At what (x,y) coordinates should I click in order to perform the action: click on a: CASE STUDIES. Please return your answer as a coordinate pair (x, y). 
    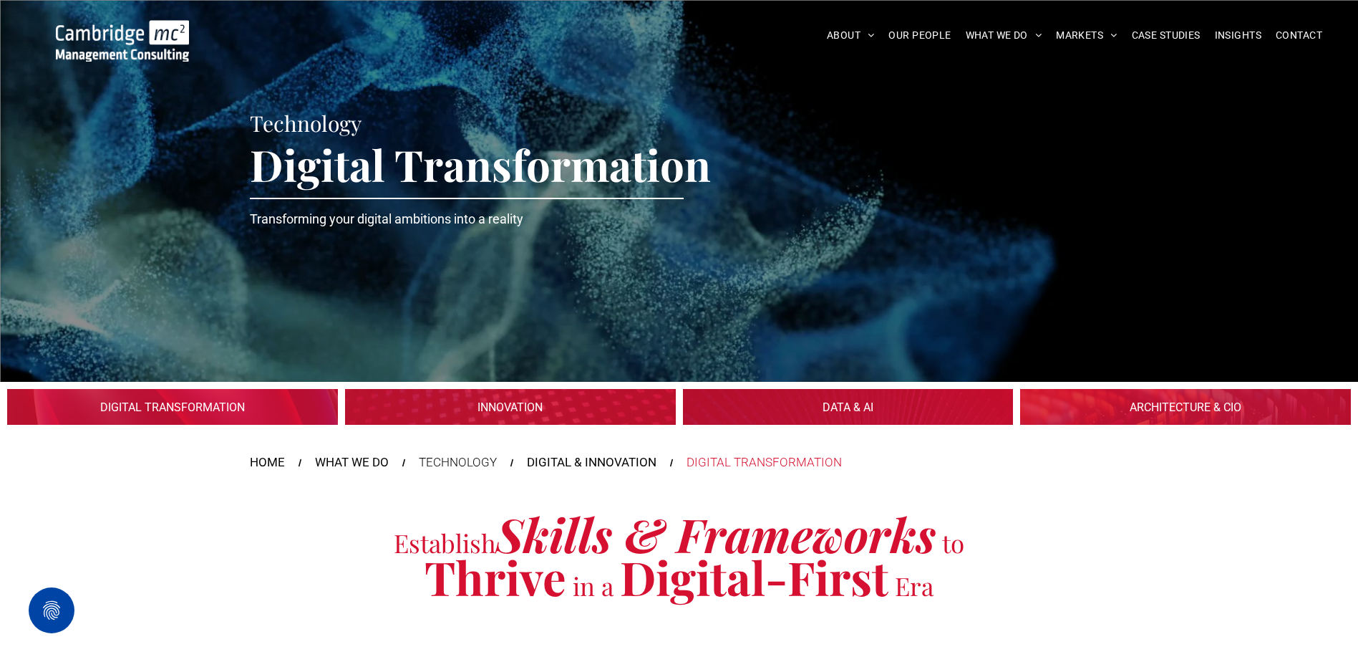
    Looking at the image, I should click on (1167, 35).